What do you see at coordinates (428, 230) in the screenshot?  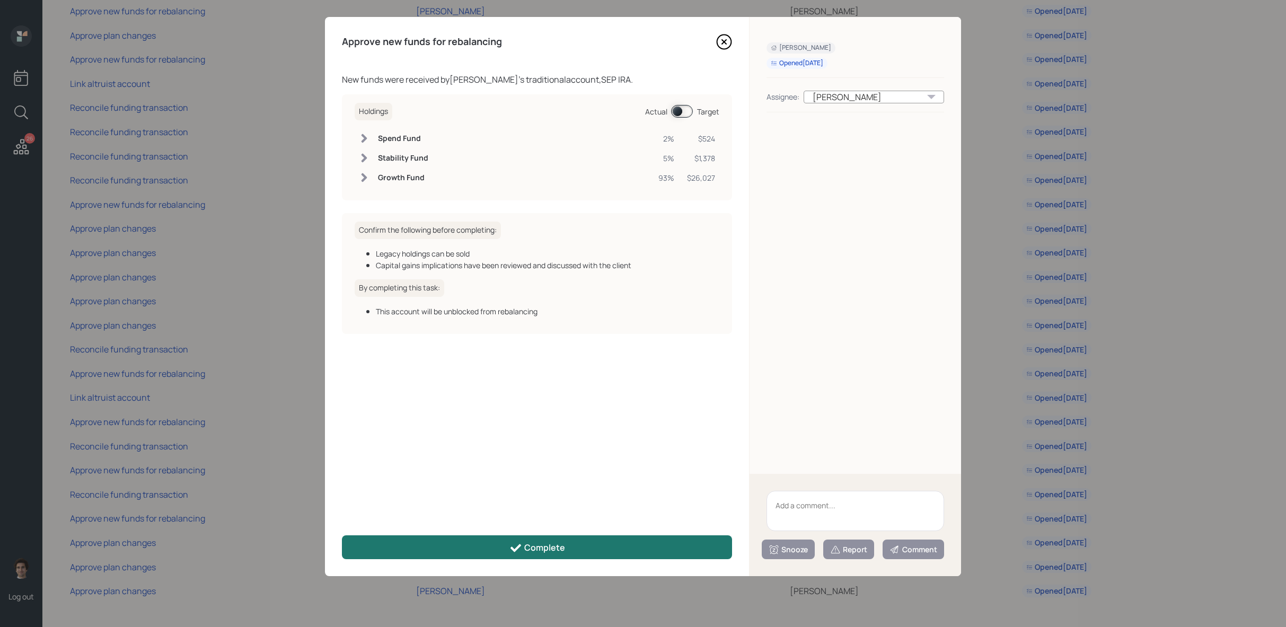 I see `h6: Confirm the following before completing:` at bounding box center [428, 230].